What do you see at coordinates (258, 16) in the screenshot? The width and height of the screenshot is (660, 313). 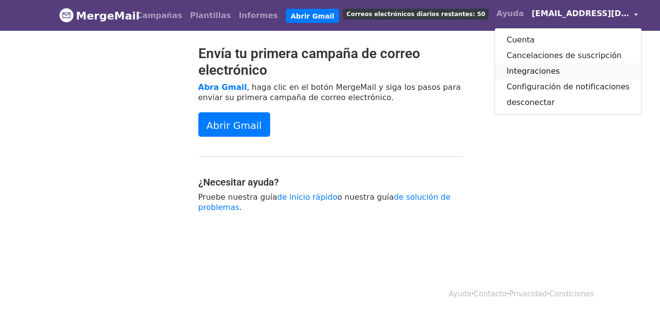 I see `a: Informes` at bounding box center [258, 16].